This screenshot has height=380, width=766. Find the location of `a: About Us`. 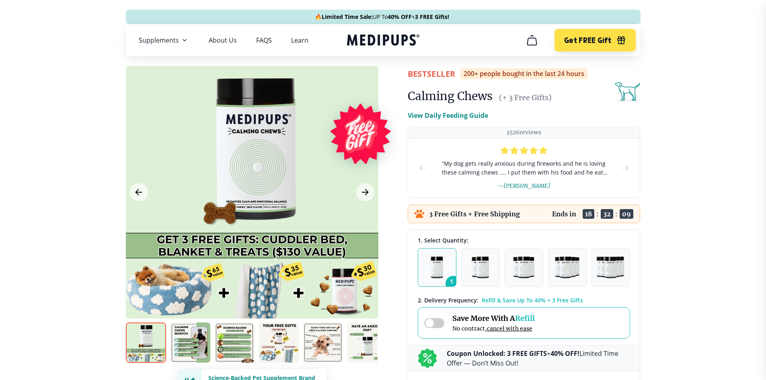

a: About Us is located at coordinates (223, 40).